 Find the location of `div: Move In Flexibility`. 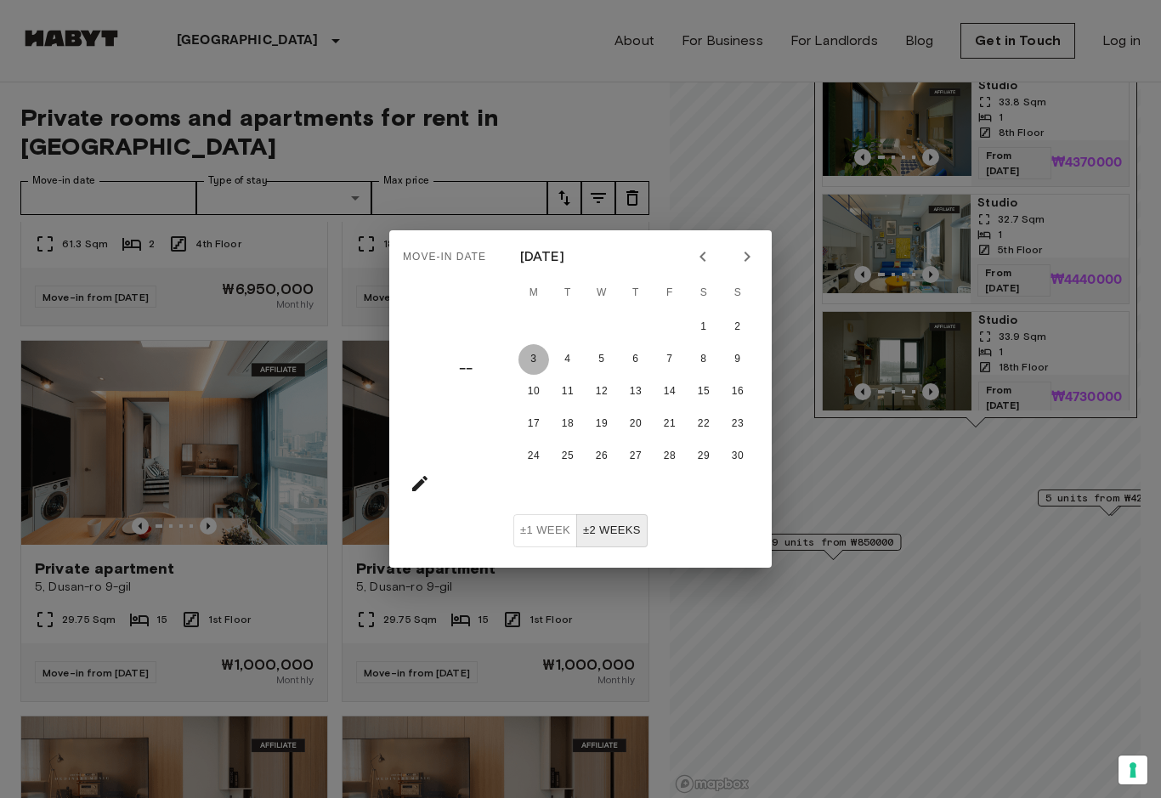

div: Move In Flexibility is located at coordinates (581, 530).